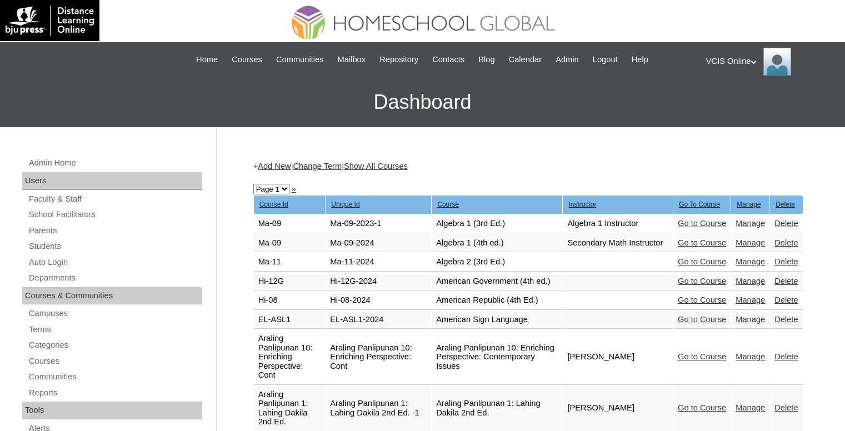 Image resolution: width=845 pixels, height=431 pixels. Describe the element at coordinates (448, 59) in the screenshot. I see `span: Contacts` at that location.